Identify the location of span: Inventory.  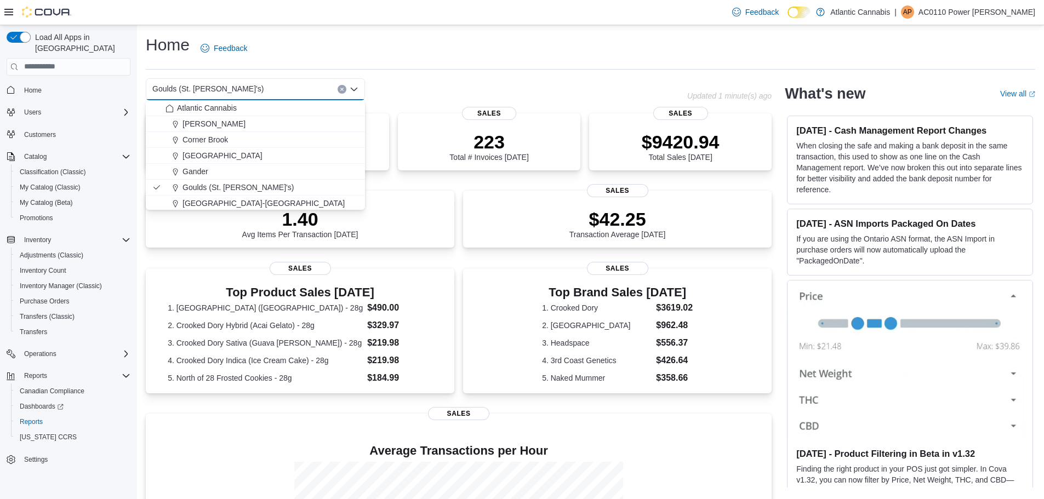
(37, 240).